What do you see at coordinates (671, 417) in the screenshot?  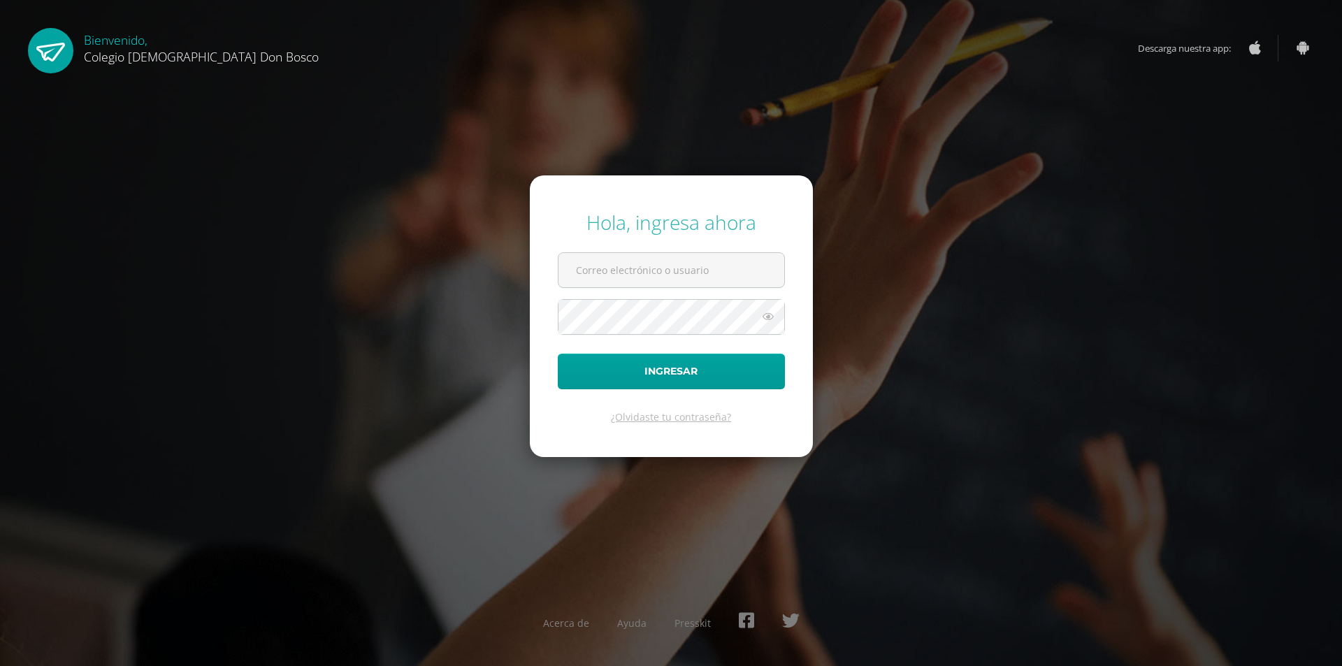 I see `a: ¿Olvidaste tu contraseña?` at bounding box center [671, 417].